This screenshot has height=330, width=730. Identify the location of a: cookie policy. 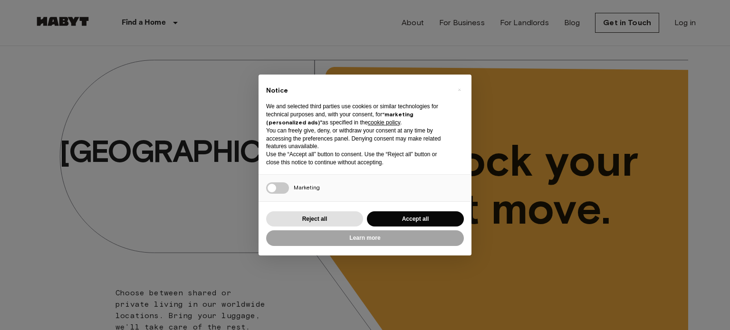
(384, 123).